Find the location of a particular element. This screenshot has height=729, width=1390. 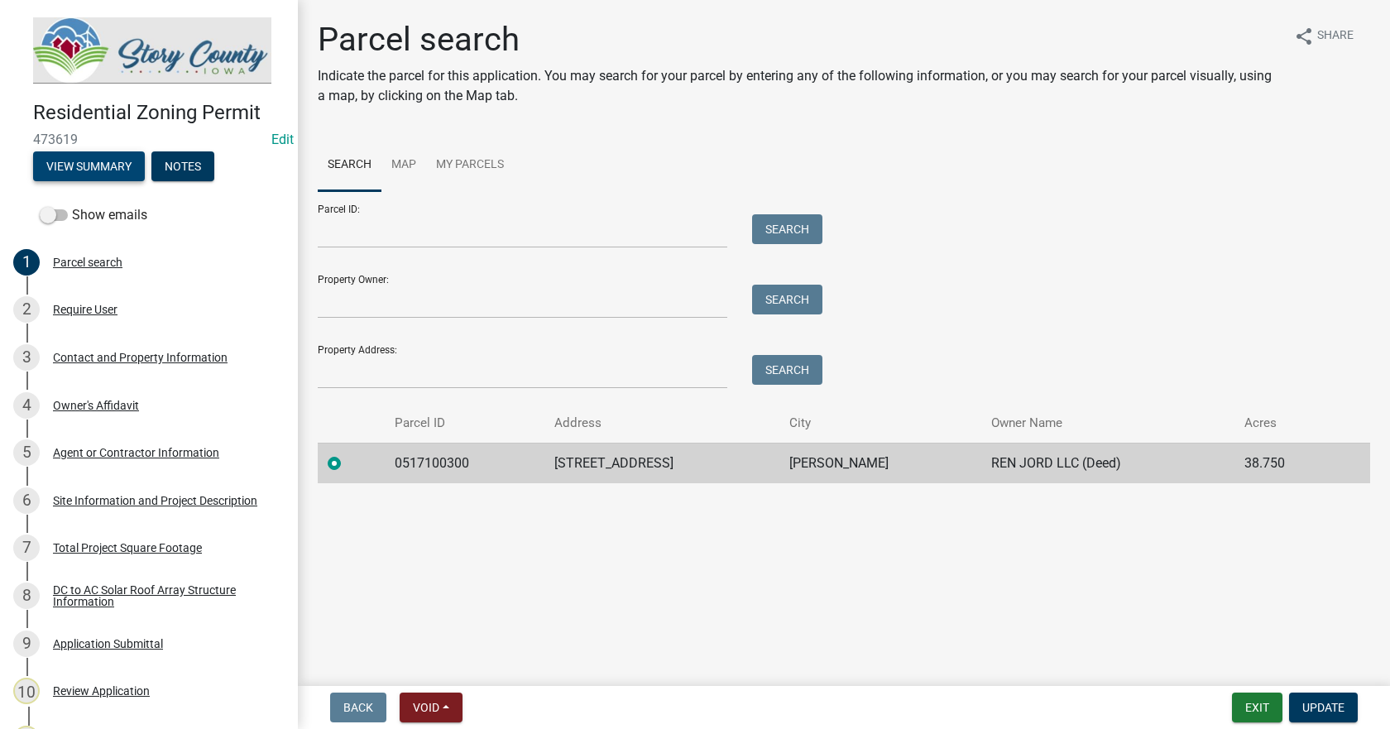

div: 4 is located at coordinates (26, 405).